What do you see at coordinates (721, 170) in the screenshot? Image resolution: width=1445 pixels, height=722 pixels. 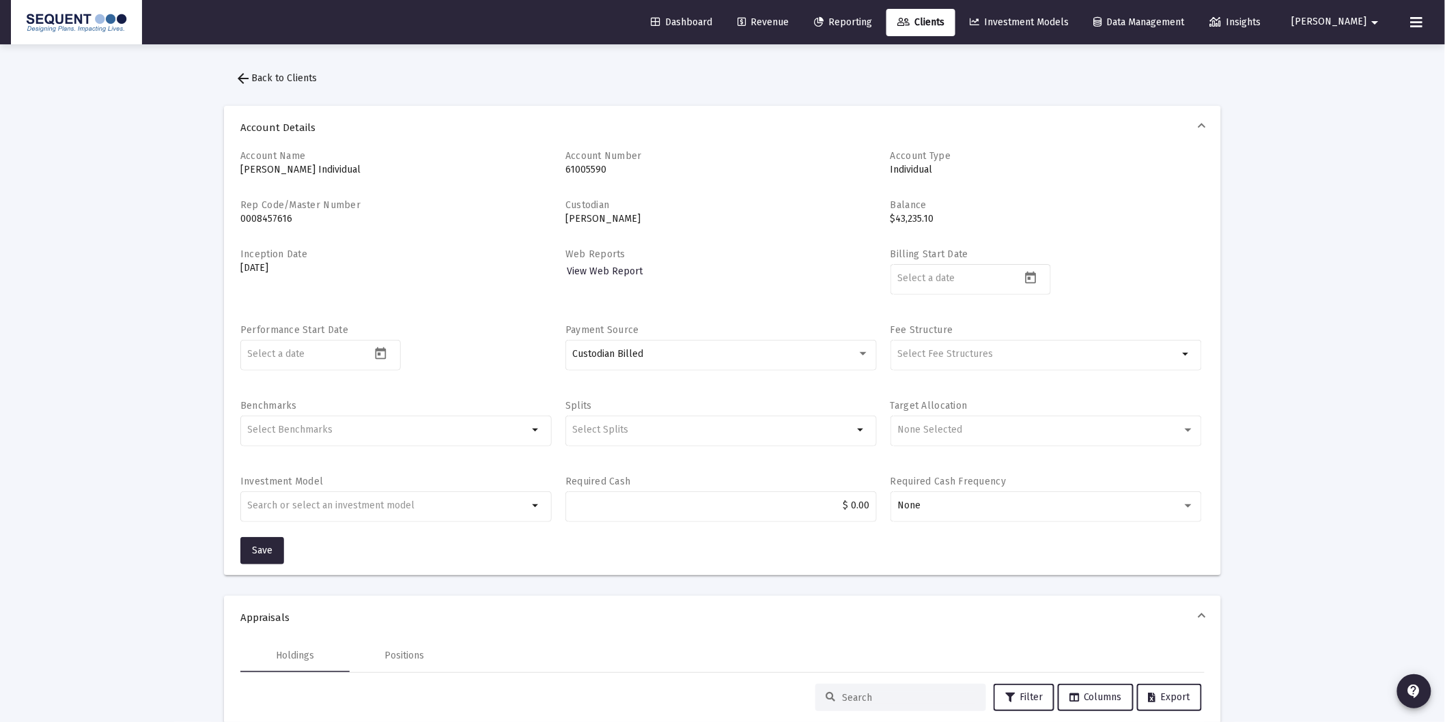 I see `p: 61005590` at bounding box center [721, 170].